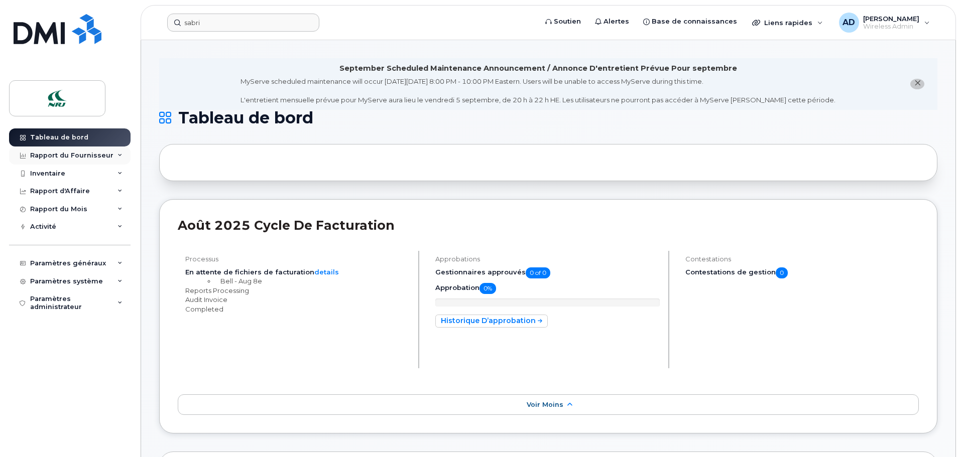 This screenshot has height=457, width=961. What do you see at coordinates (917, 84) in the screenshot?
I see `button: close notification` at bounding box center [917, 84].